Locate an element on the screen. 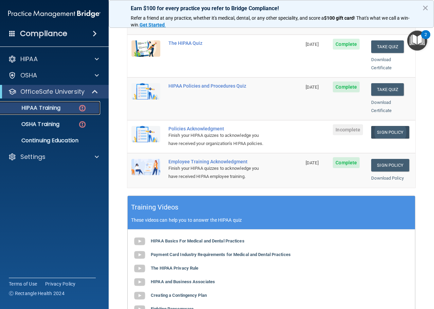 The height and width of the screenshot is (309, 434). a: Download Policy is located at coordinates (388, 178).